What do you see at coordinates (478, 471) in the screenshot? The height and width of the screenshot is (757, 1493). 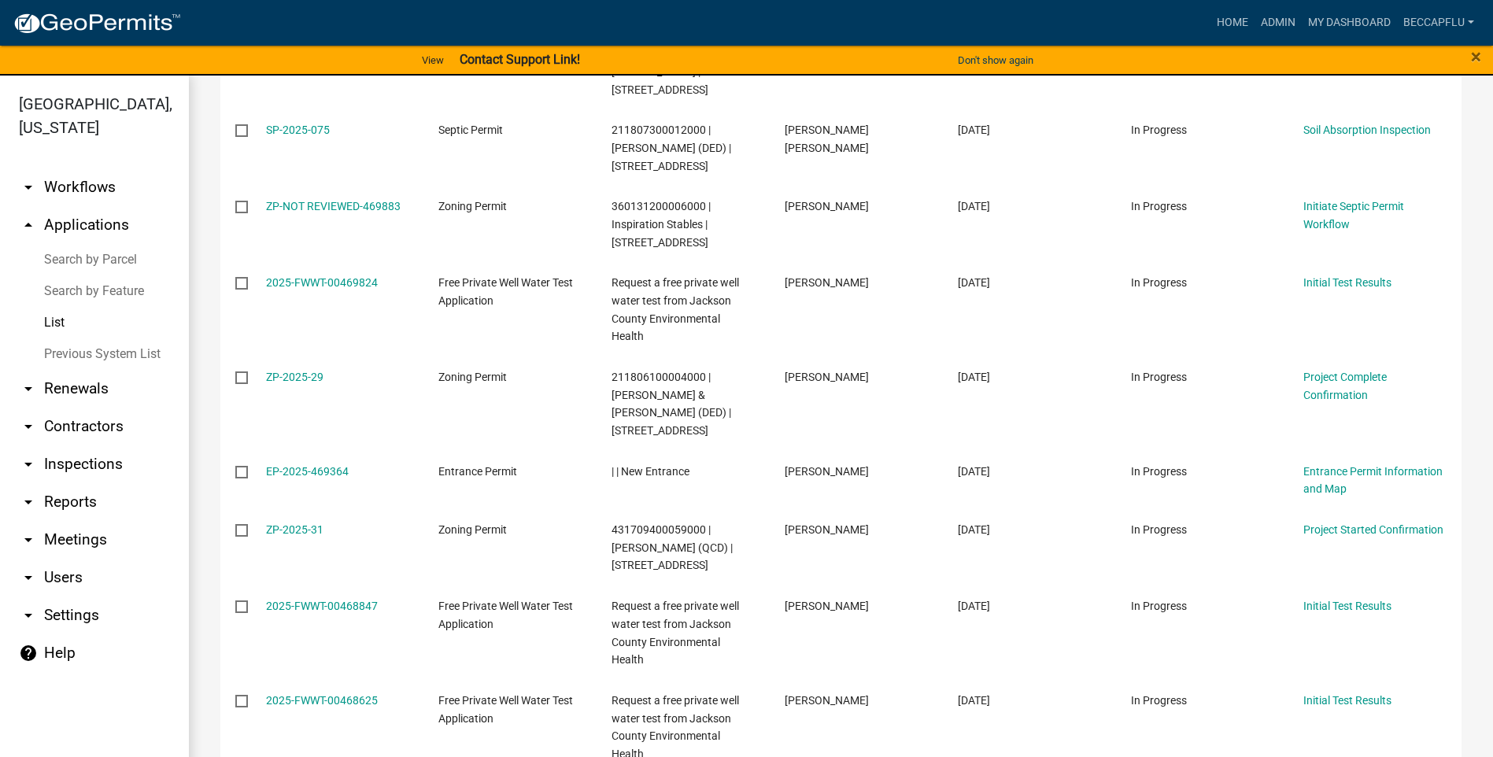 I see `span: Entrance Permit` at bounding box center [478, 471].